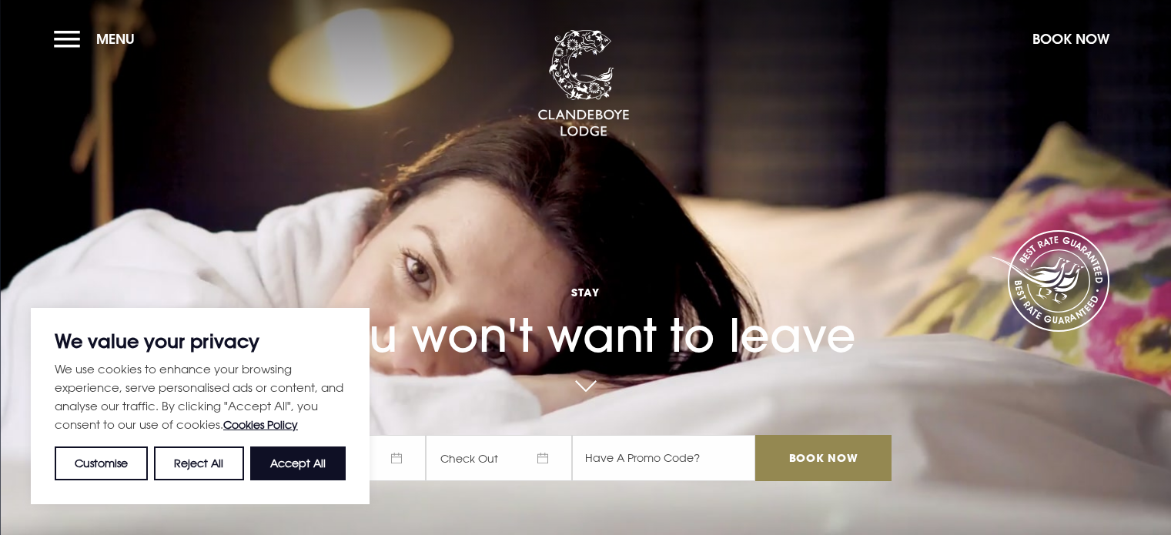 This screenshot has width=1171, height=535. What do you see at coordinates (823, 458) in the screenshot?
I see `input: Book Now` at bounding box center [823, 458].